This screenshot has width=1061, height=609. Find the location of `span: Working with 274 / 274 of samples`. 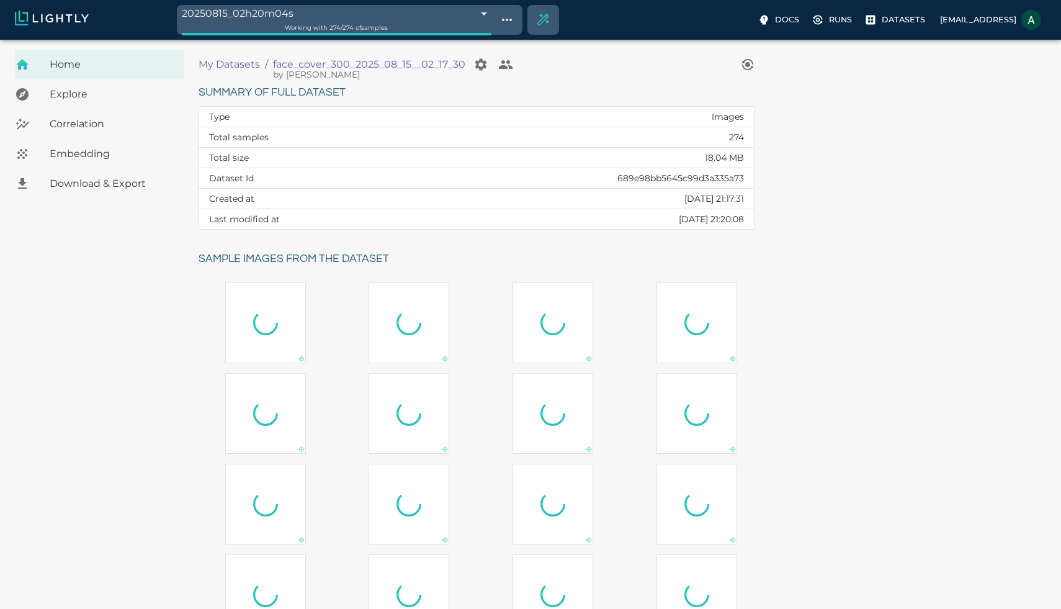

span: Working with 274 / 274 of samples is located at coordinates (336, 27).